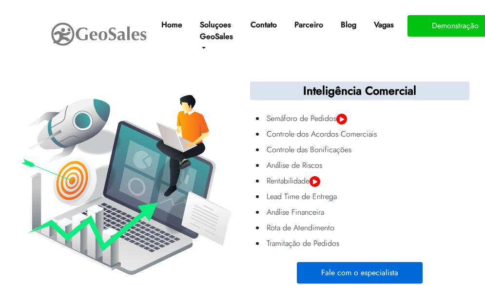 Image resolution: width=485 pixels, height=285 pixels. I want to click on a: Parceiro, so click(309, 25).